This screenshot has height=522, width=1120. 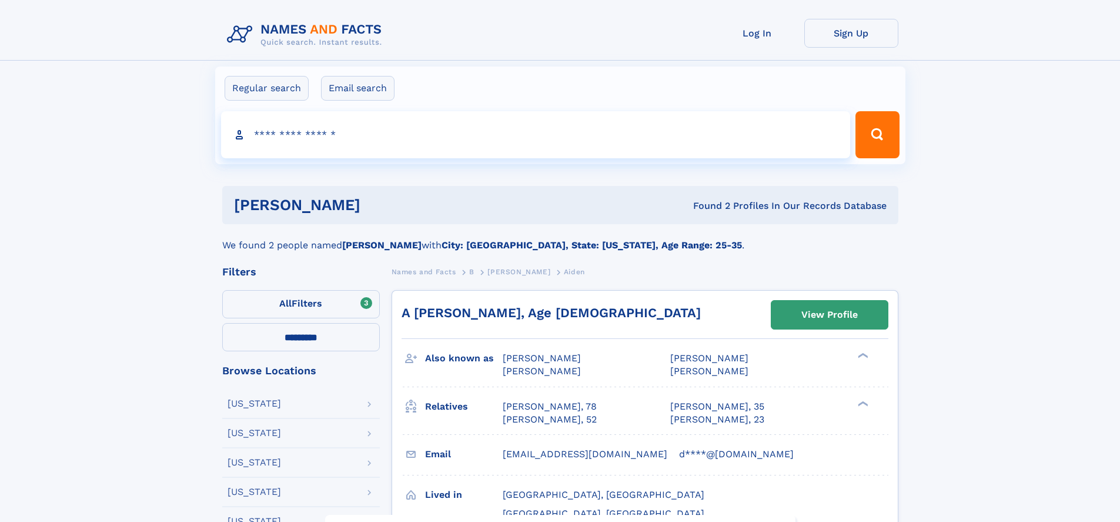 I want to click on h3: Email, so click(x=464, y=454).